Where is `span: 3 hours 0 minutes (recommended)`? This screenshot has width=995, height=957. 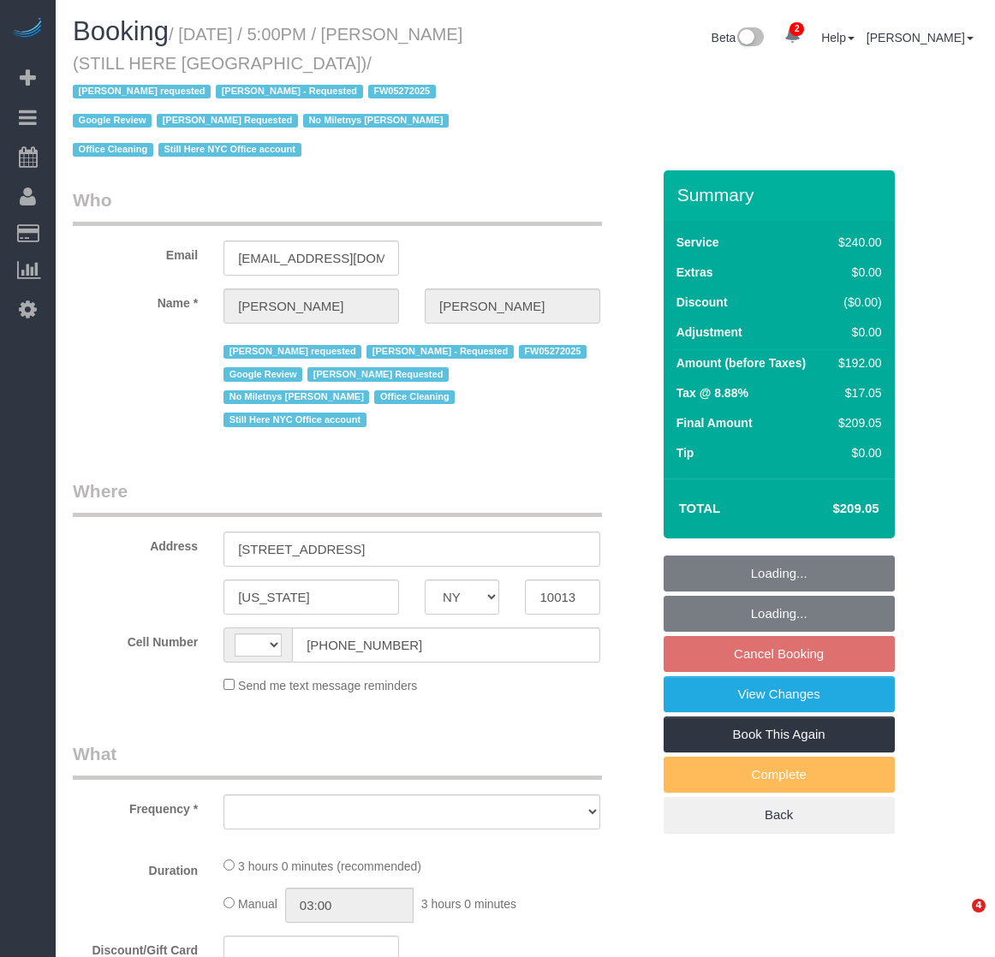
span: 3 hours 0 minutes (recommended) is located at coordinates (330, 866).